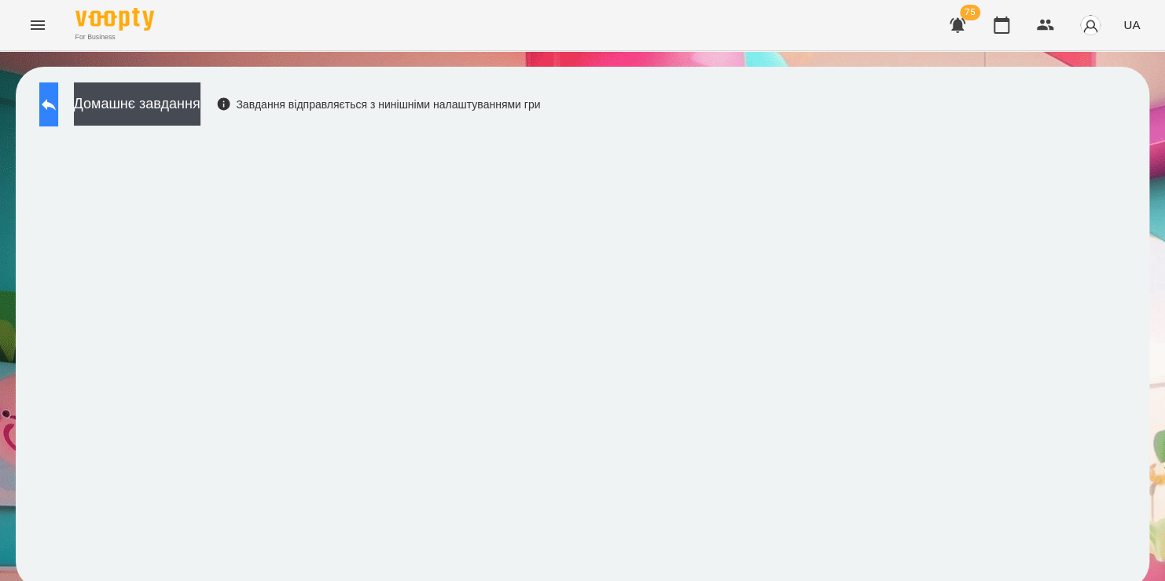 The width and height of the screenshot is (1165, 581). What do you see at coordinates (1131, 24) in the screenshot?
I see `button: UA` at bounding box center [1131, 24].